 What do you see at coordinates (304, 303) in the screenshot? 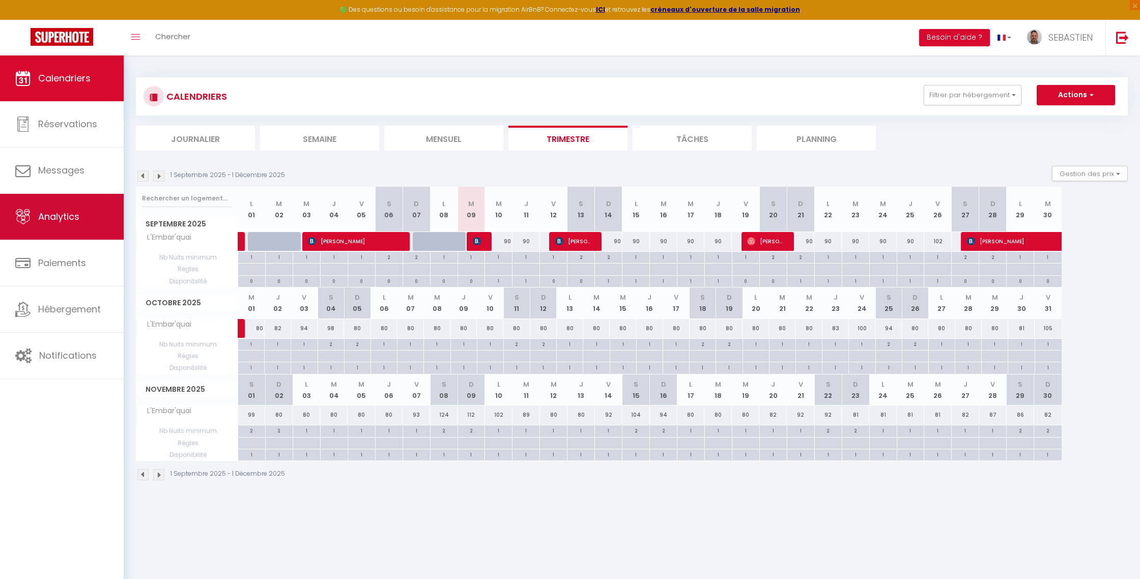
I see `th: 03` at bounding box center [304, 303].